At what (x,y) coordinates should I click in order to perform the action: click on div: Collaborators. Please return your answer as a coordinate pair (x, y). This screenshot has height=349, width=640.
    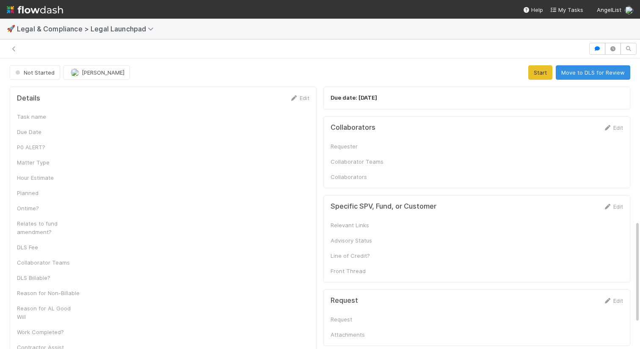
    Looking at the image, I should click on (363, 177).